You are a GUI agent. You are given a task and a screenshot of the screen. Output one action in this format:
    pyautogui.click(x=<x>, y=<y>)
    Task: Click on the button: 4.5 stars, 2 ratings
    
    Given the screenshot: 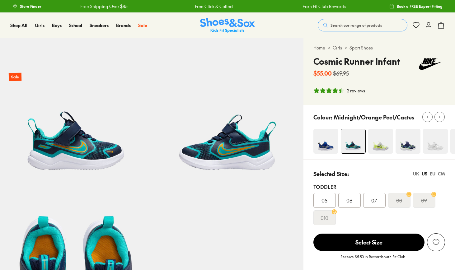 What is the action you would take?
    pyautogui.click(x=339, y=91)
    